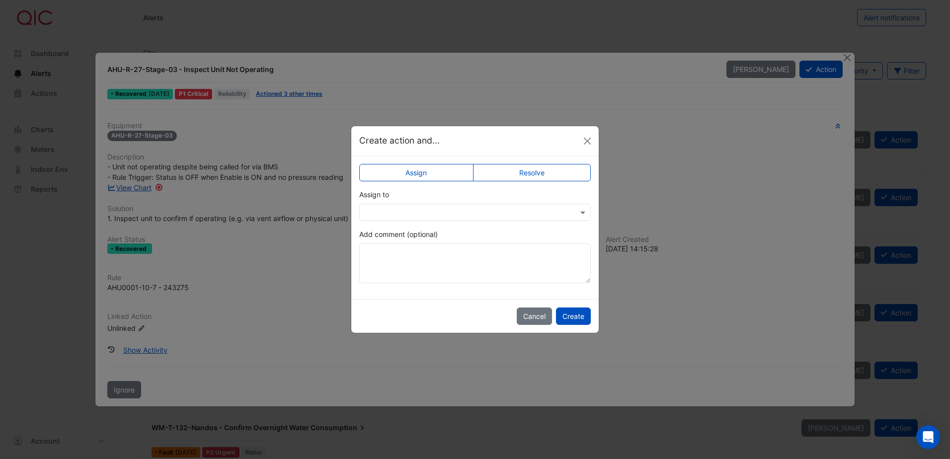  Describe the element at coordinates (374, 194) in the screenshot. I see `label: Assign to` at that location.